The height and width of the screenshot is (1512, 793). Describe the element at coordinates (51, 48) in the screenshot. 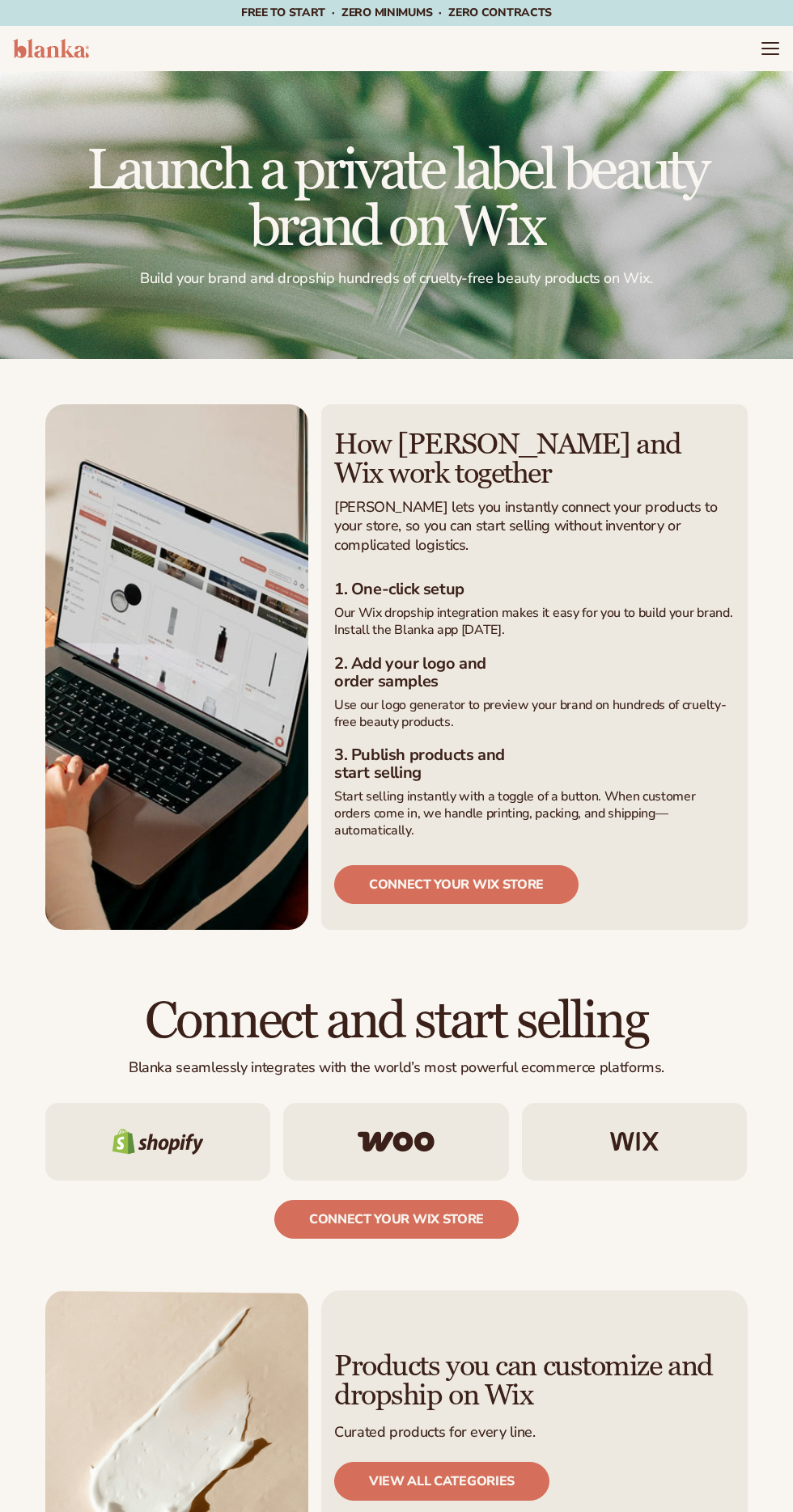

I see `a: logo` at that location.